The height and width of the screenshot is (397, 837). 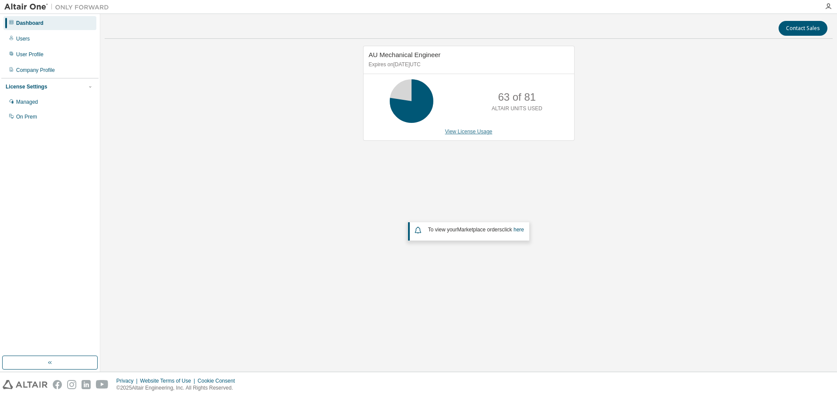 What do you see at coordinates (102, 384) in the screenshot?
I see `img: youtube.svg` at bounding box center [102, 384].